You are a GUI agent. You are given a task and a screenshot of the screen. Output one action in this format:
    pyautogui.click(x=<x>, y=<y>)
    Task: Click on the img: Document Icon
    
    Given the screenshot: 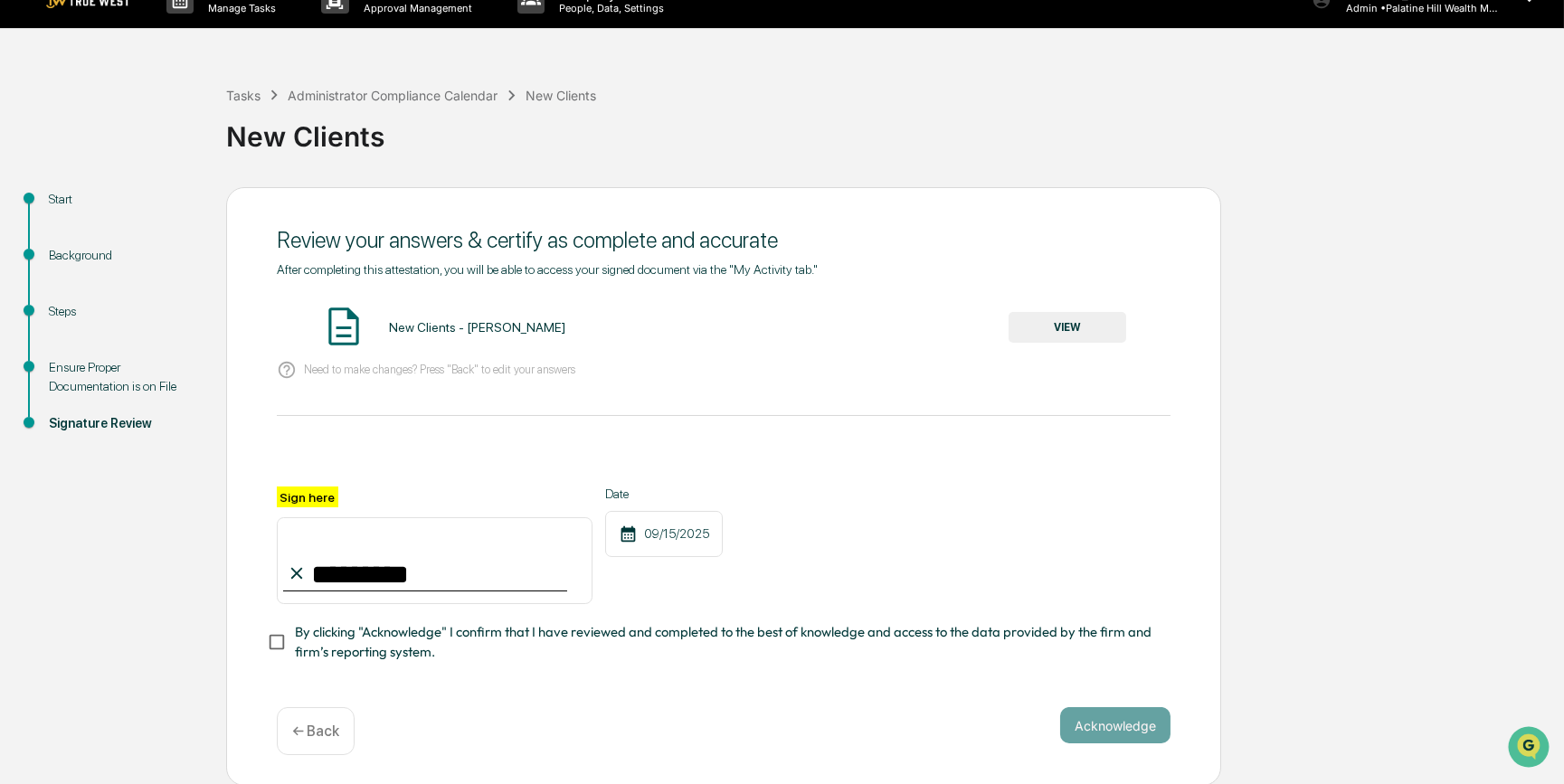 What is the action you would take?
    pyautogui.click(x=344, y=327)
    